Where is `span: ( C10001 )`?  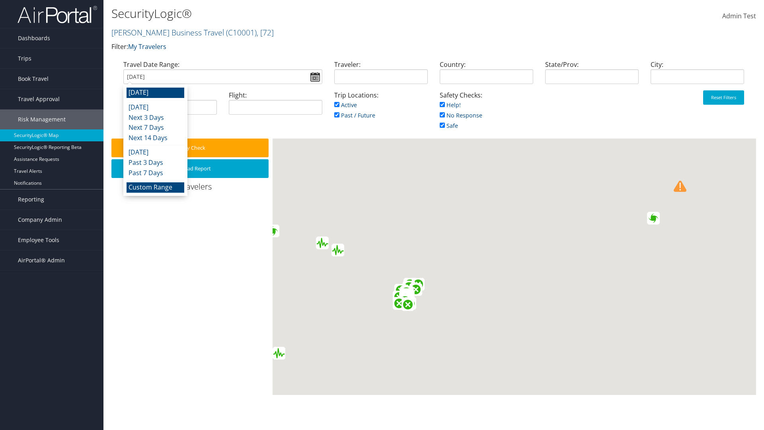 span: ( C10001 ) is located at coordinates (241, 32).